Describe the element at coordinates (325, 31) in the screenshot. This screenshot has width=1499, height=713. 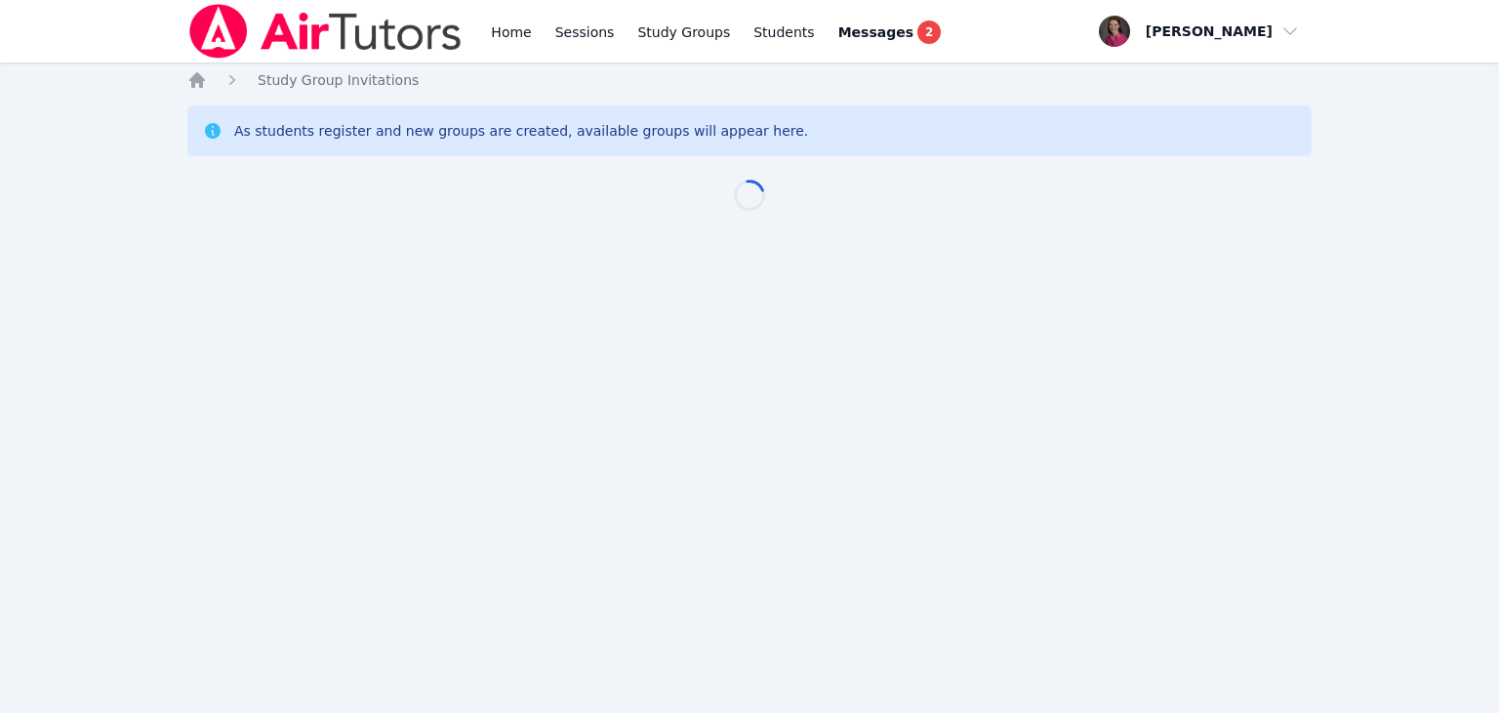
I see `img: Air Tutors` at that location.